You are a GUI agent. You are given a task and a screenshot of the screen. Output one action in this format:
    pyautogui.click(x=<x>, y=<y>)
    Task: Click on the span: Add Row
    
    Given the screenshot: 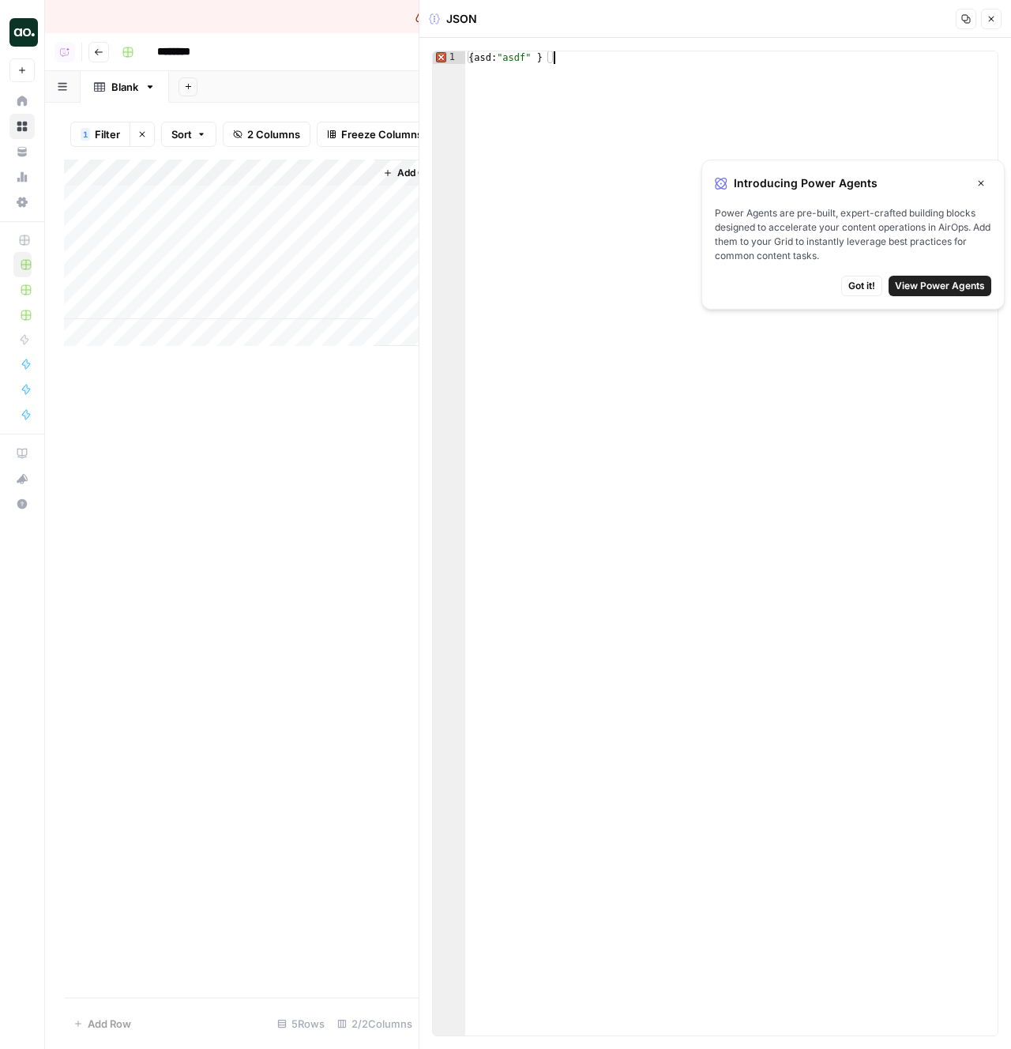 What is the action you would take?
    pyautogui.click(x=109, y=1024)
    